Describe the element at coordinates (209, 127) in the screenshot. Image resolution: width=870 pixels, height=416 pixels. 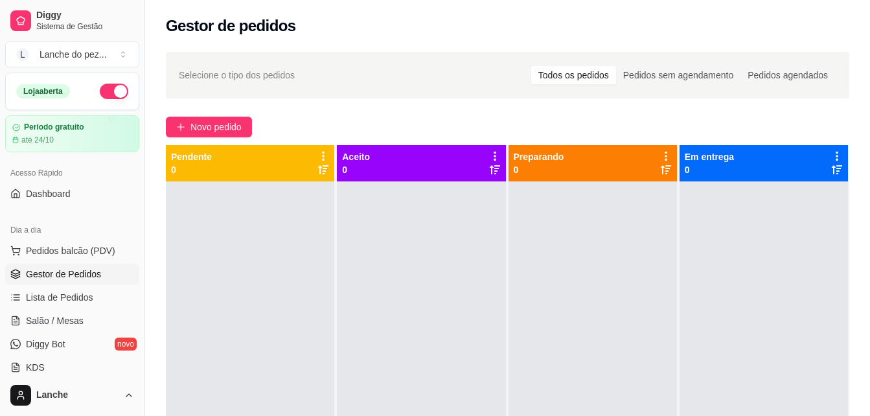
I see `button: Novo pedido` at that location.